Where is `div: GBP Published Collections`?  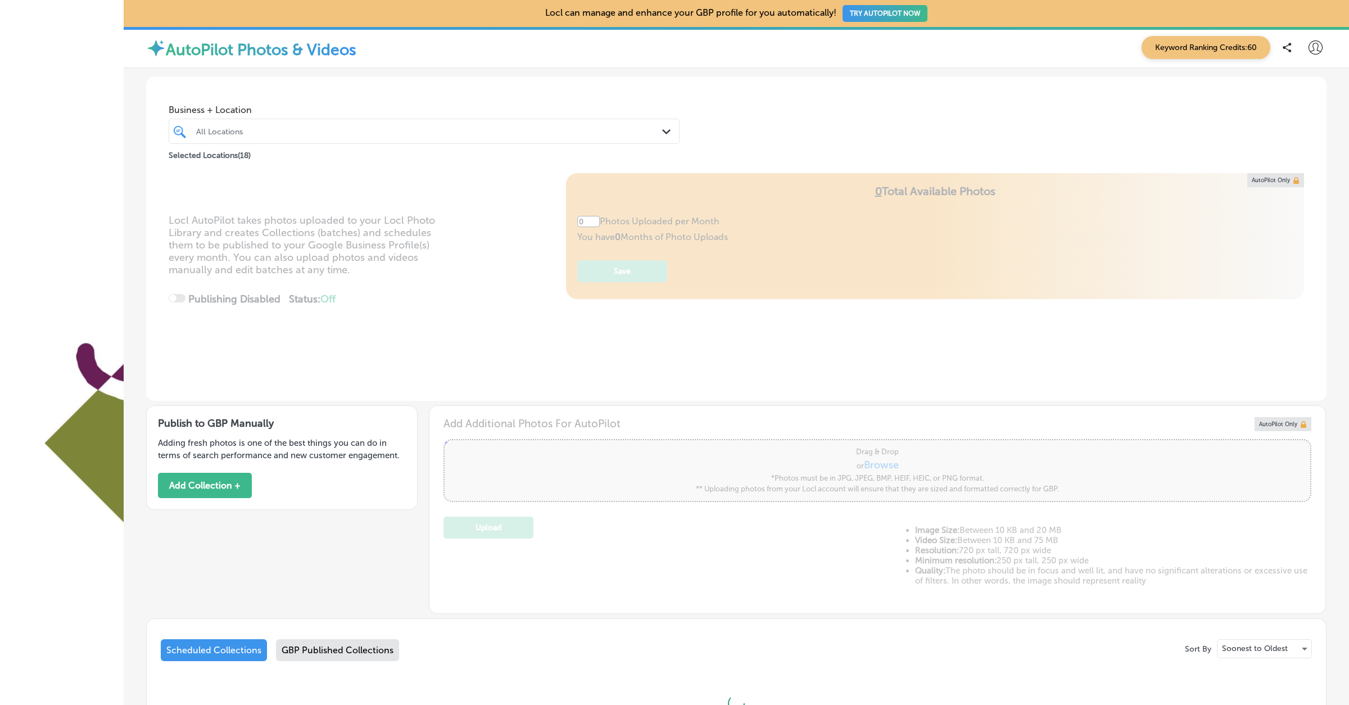
div: GBP Published Collections is located at coordinates (337, 650).